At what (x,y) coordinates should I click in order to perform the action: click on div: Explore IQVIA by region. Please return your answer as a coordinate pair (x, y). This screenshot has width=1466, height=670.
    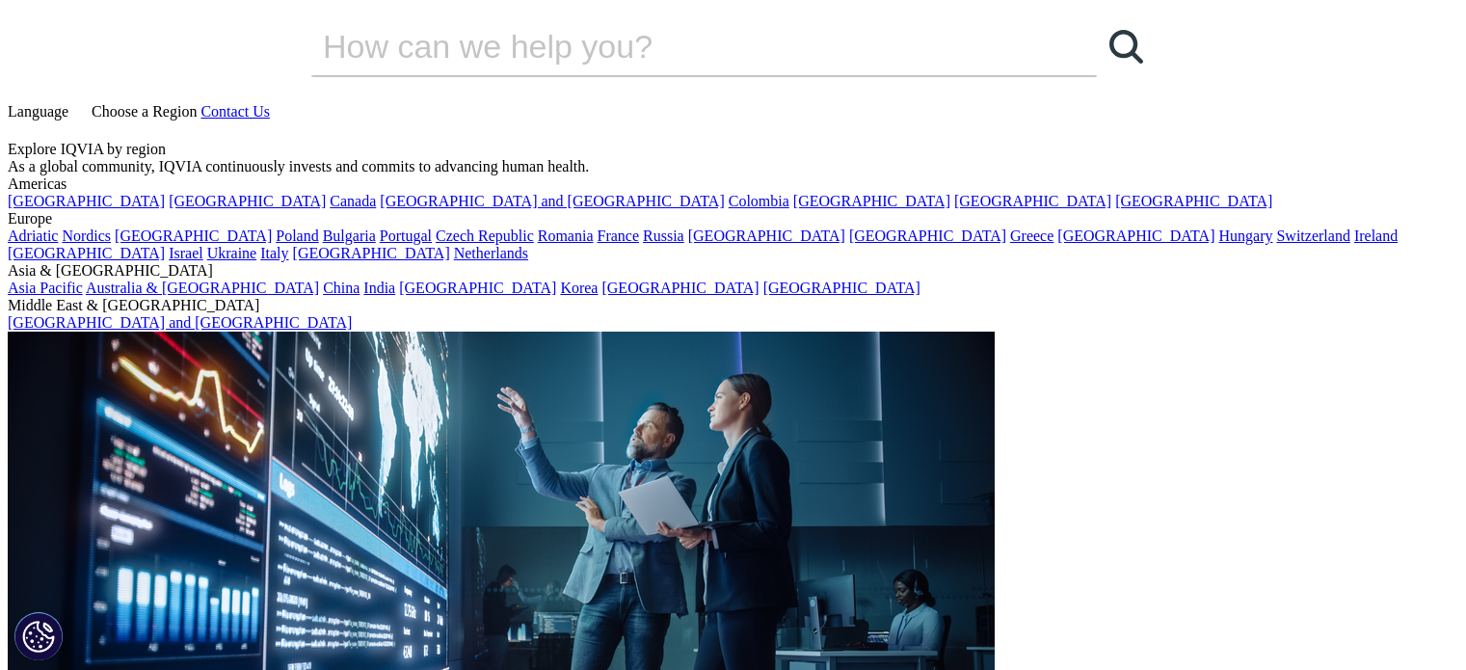
    Looking at the image, I should click on (732, 149).